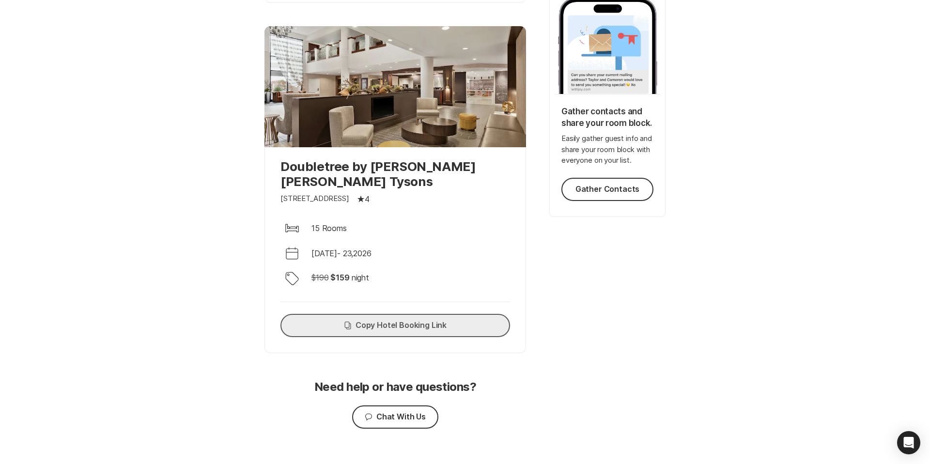  I want to click on p: 4, so click(367, 199).